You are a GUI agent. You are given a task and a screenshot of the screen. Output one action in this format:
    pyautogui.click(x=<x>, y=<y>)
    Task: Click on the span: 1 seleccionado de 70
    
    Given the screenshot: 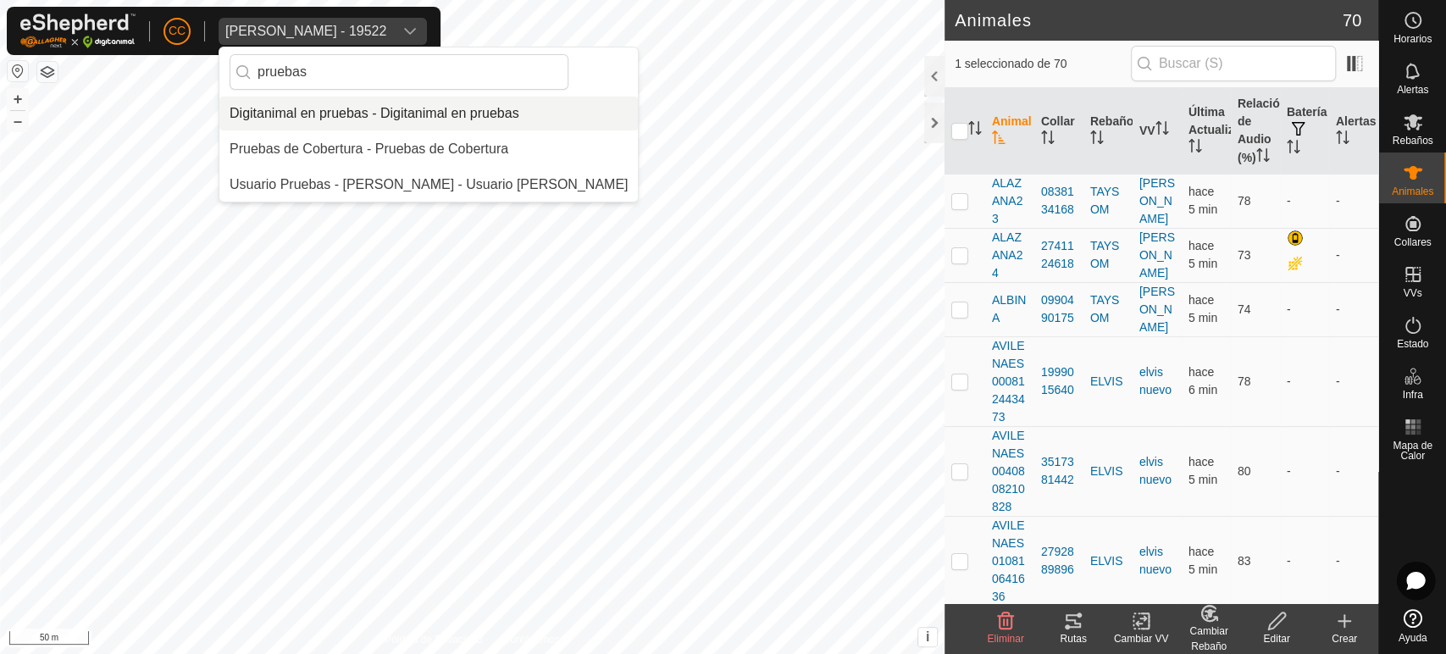 What is the action you would take?
    pyautogui.click(x=1043, y=64)
    